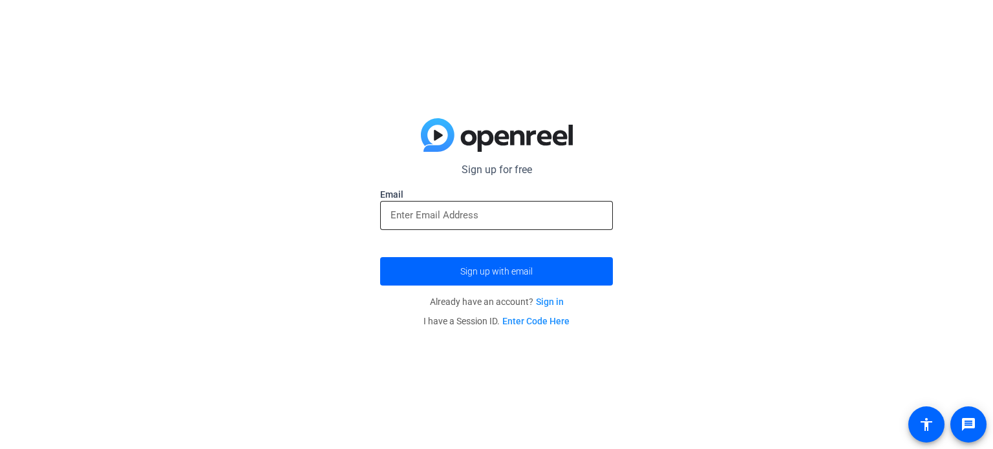 The width and height of the screenshot is (993, 449). I want to click on mat-icon: accessibility, so click(927, 425).